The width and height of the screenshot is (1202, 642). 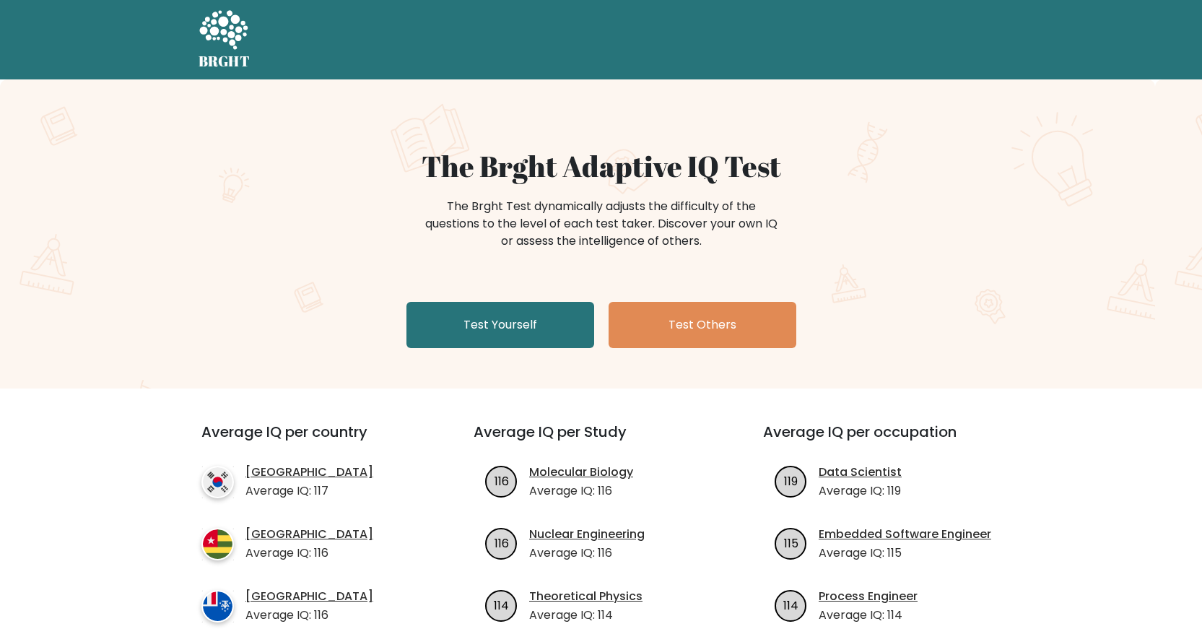 I want to click on a: Test Others, so click(x=703, y=325).